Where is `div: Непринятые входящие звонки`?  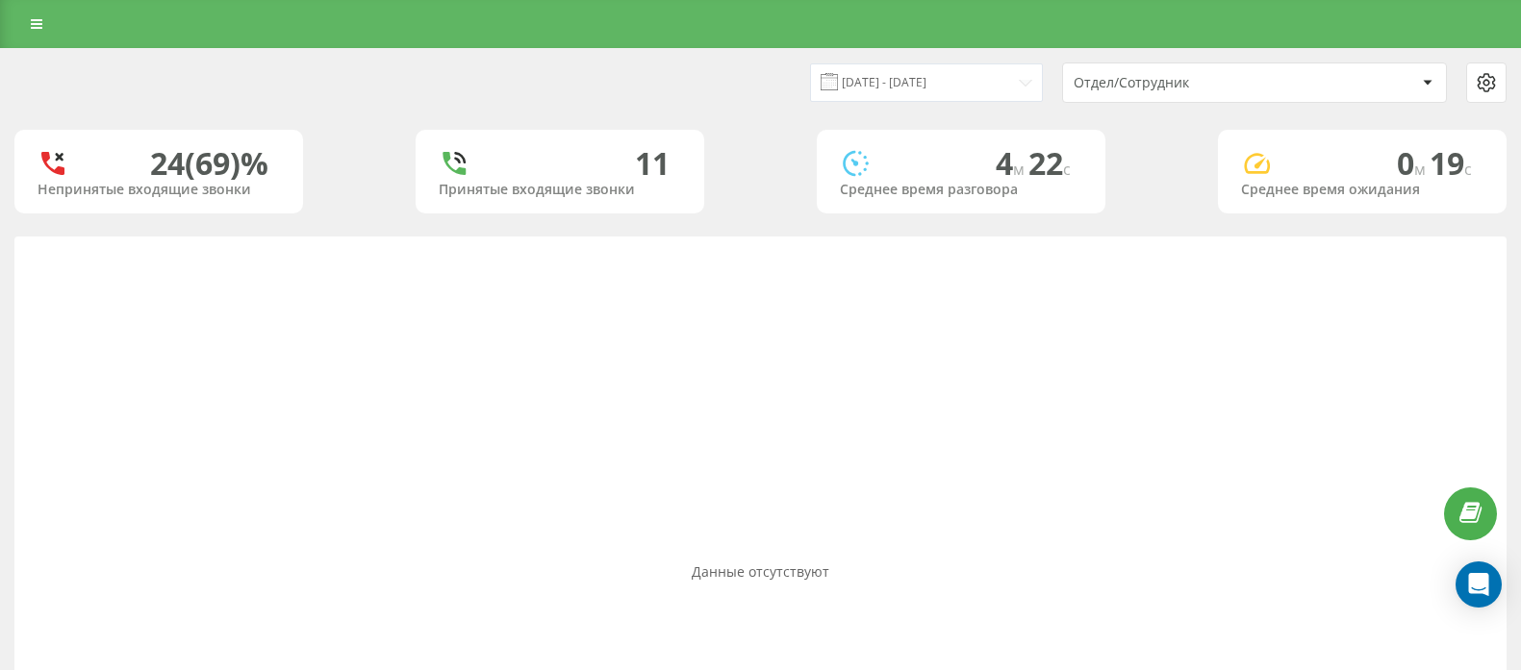
div: Непринятые входящие звонки is located at coordinates (159, 189).